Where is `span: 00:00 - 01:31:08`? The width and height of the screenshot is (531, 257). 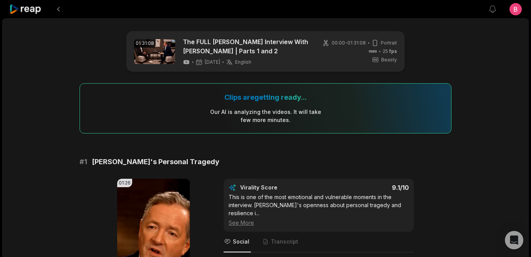 span: 00:00 - 01:31:08 is located at coordinates (348, 43).